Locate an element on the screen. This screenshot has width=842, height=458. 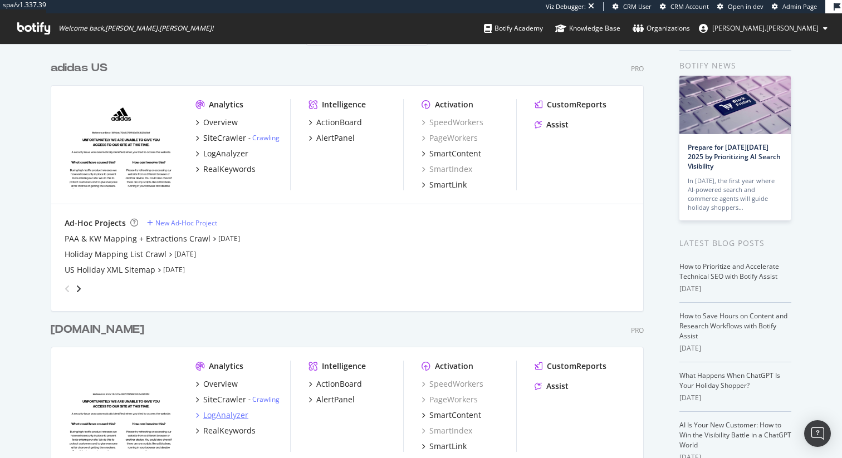
div: Holiday Mapping List Crawl is located at coordinates (115, 254).